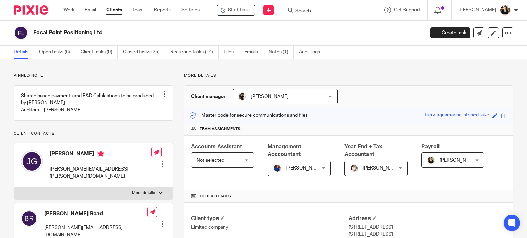 Image resolution: width=527 pixels, height=238 pixels. What do you see at coordinates (270, 219) in the screenshot?
I see `h4: Client type` at bounding box center [270, 219].